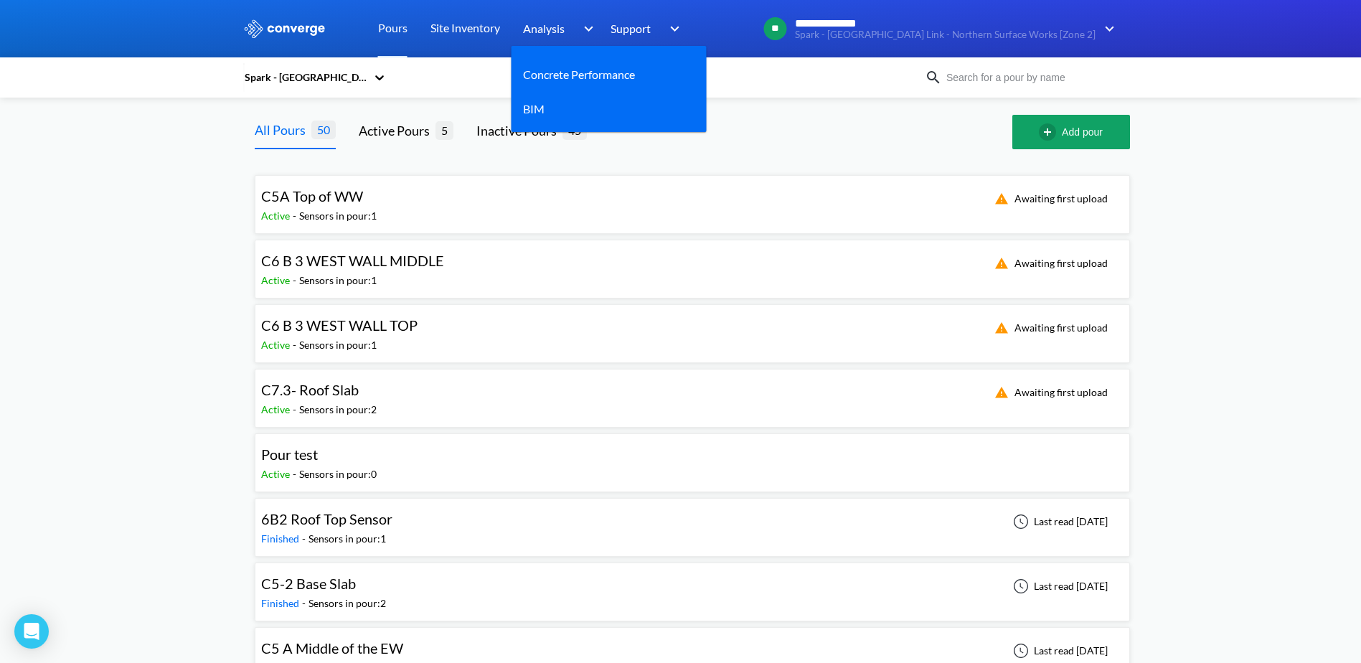  I want to click on a: C6 B 3 WEST WALL MIDDLEActive-Sensors in pour:1Awaiting first upload, so click(693, 262).